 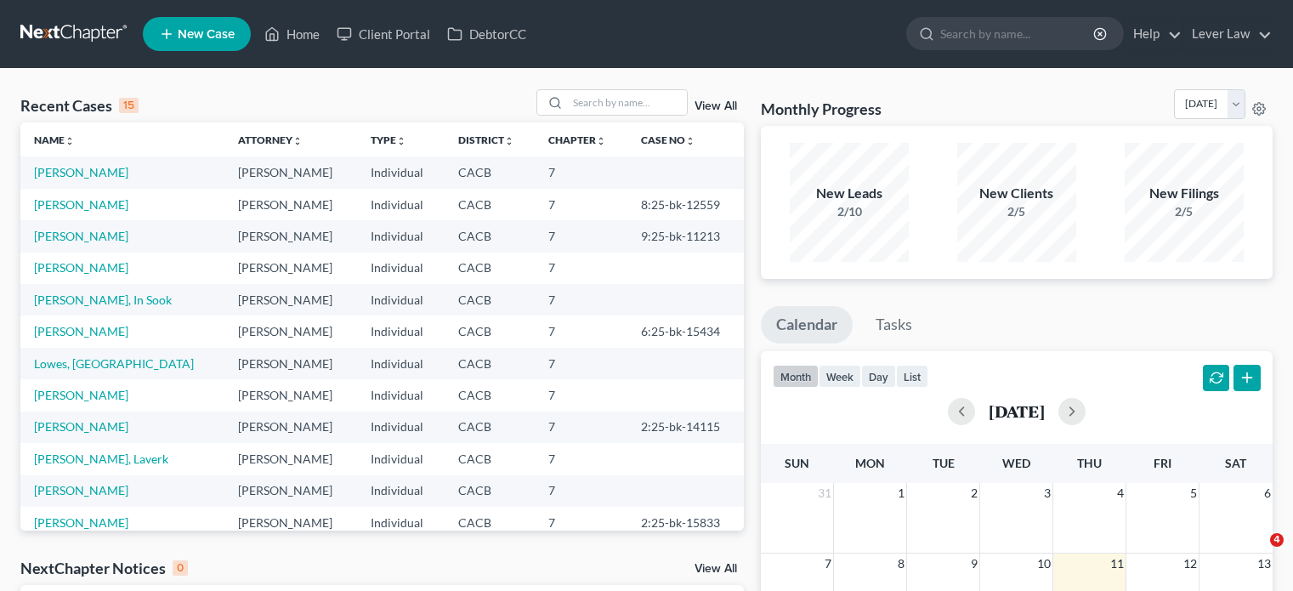 I want to click on a: View All, so click(x=716, y=106).